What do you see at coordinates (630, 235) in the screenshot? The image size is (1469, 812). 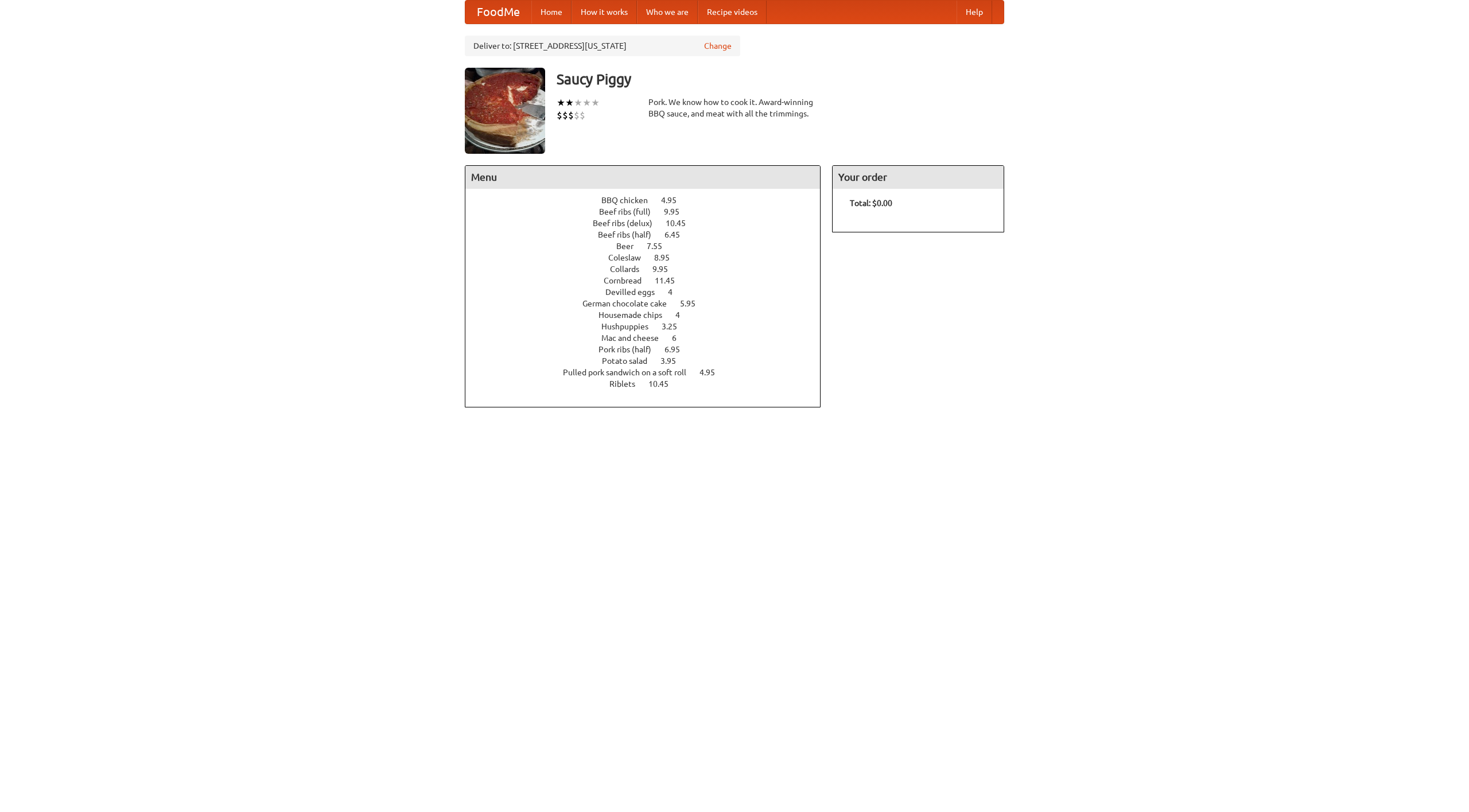 I see `span: Beef ribs (half)` at bounding box center [630, 235].